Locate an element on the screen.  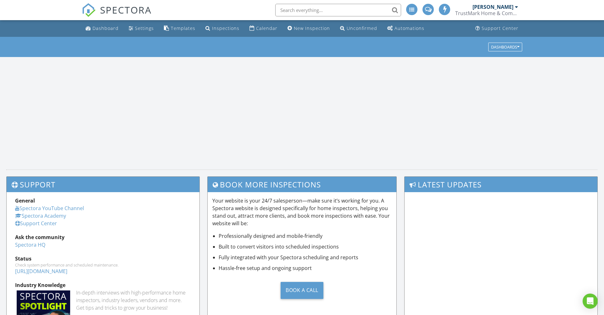
div: In-depth interviews with high-performance home inspectors, industry leaders, vendors and more. Ge... is located at coordinates (133, 300).